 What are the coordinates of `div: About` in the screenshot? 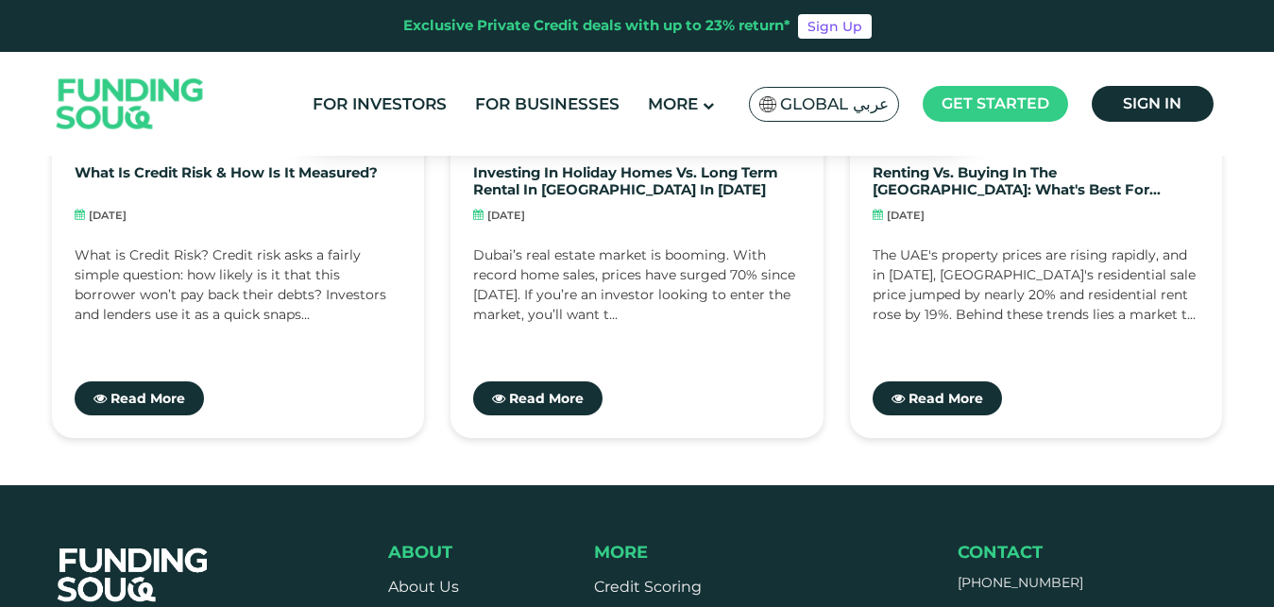 It's located at (445, 553).